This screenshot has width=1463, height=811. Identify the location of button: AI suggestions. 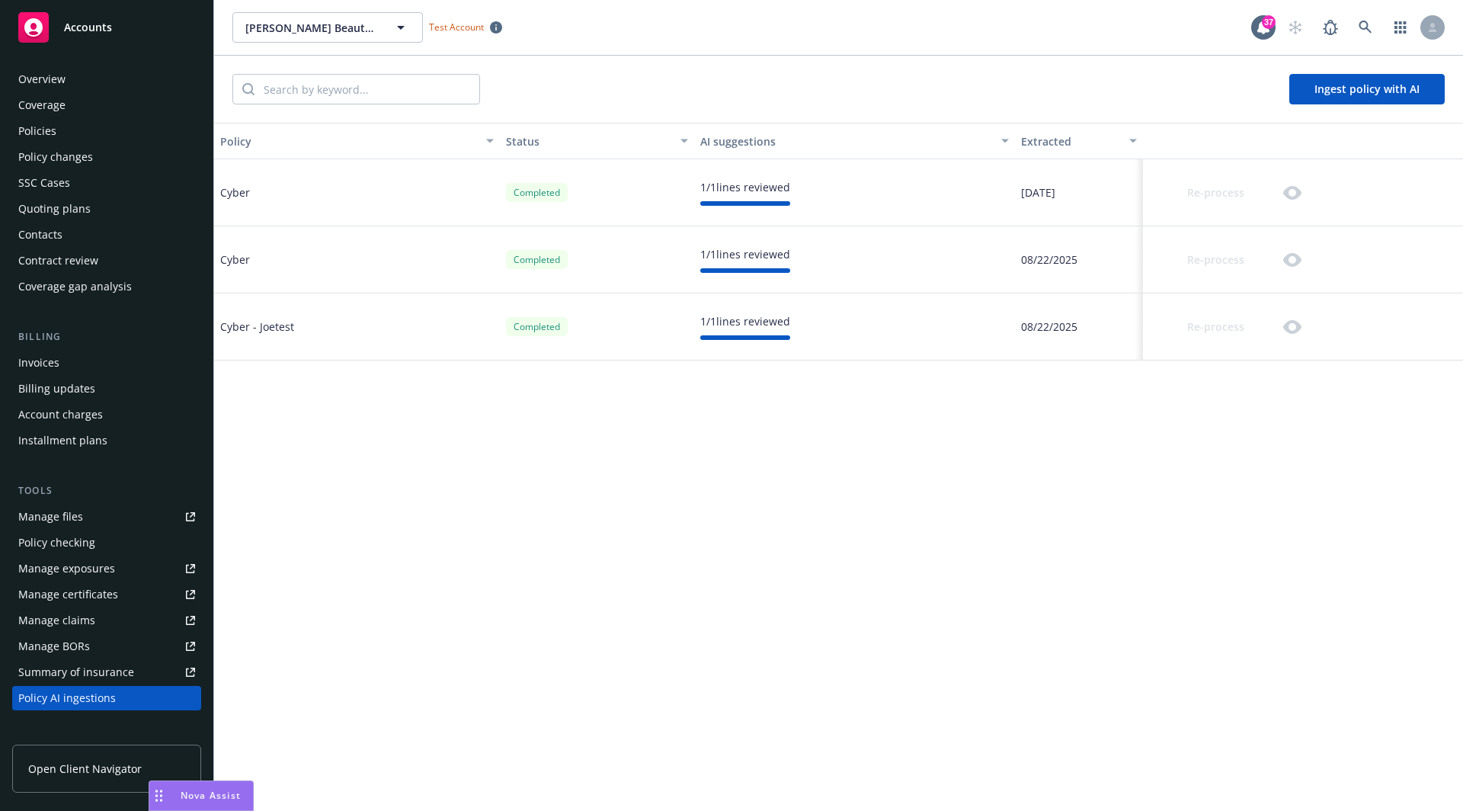
(854, 141).